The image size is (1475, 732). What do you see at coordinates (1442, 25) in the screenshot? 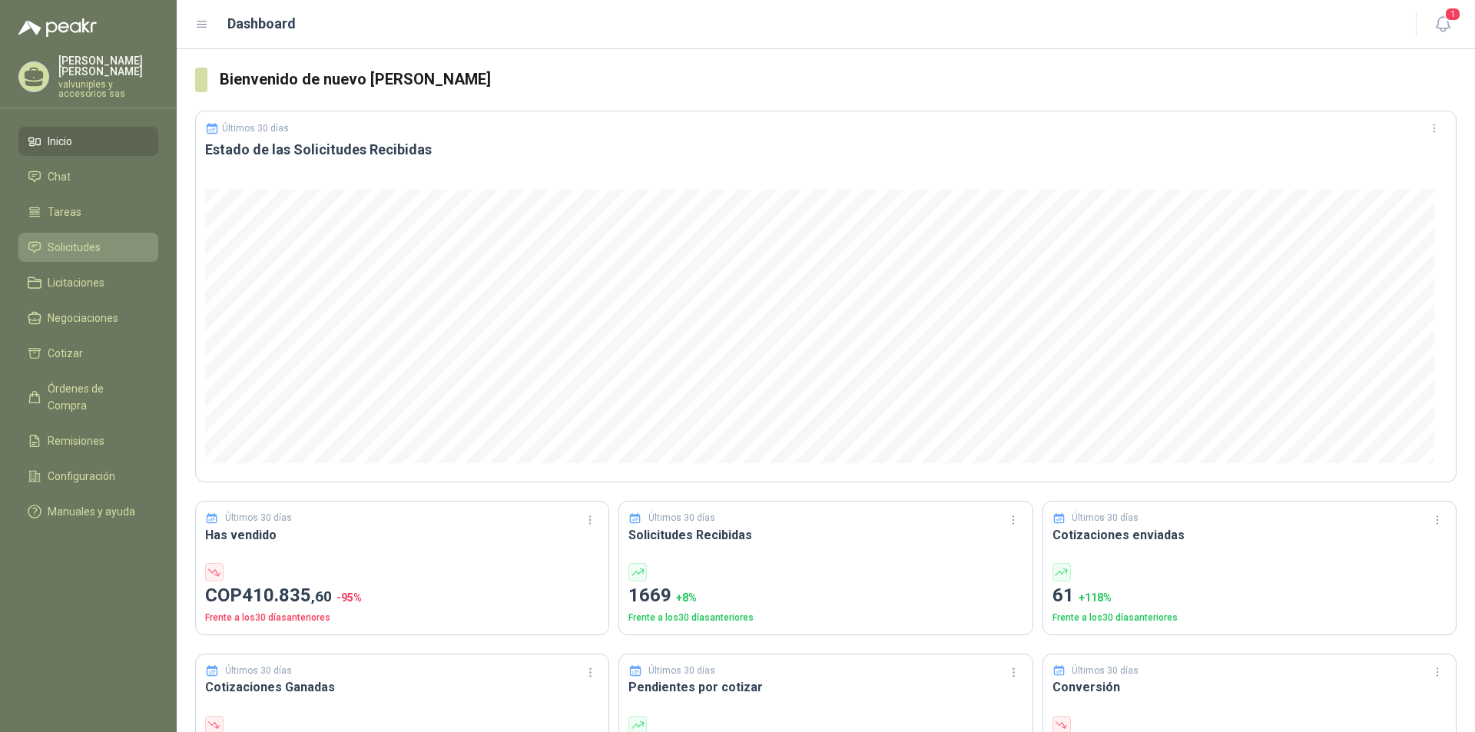
I see `button: 1` at bounding box center [1442, 25].